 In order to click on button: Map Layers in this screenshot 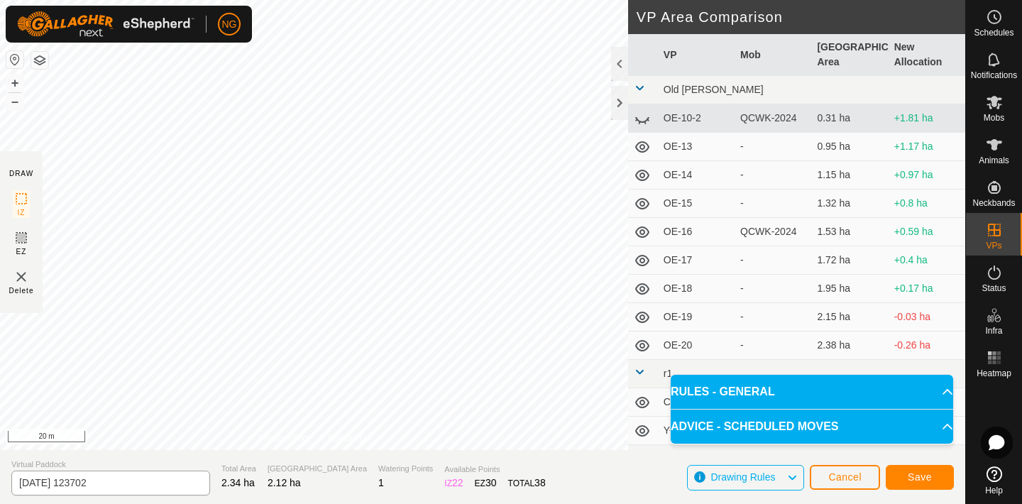, I will do `click(40, 60)`.